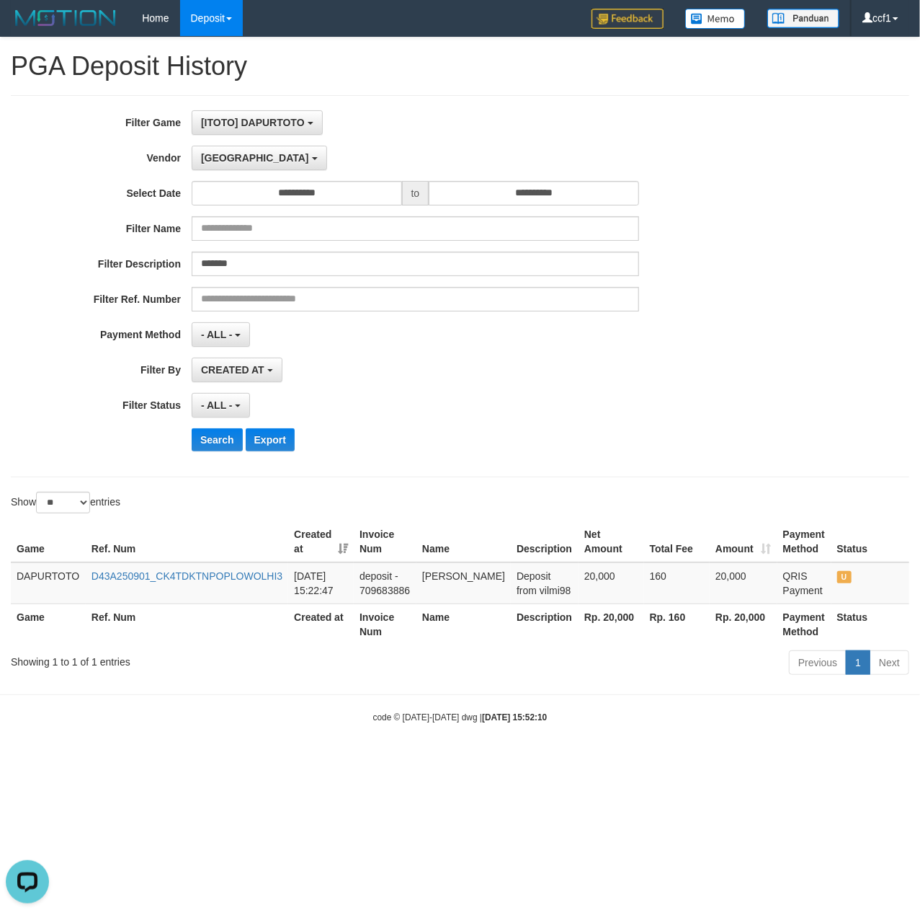  What do you see at coordinates (611, 541) in the screenshot?
I see `th: Net Amount` at bounding box center [611, 541].